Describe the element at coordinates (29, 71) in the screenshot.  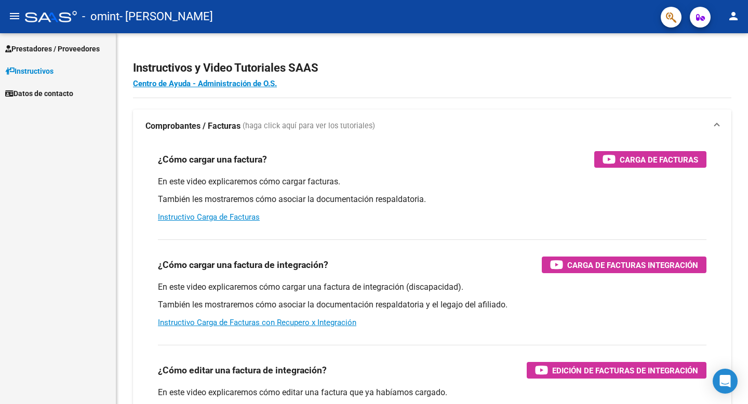
I see `span: Instructivos` at that location.